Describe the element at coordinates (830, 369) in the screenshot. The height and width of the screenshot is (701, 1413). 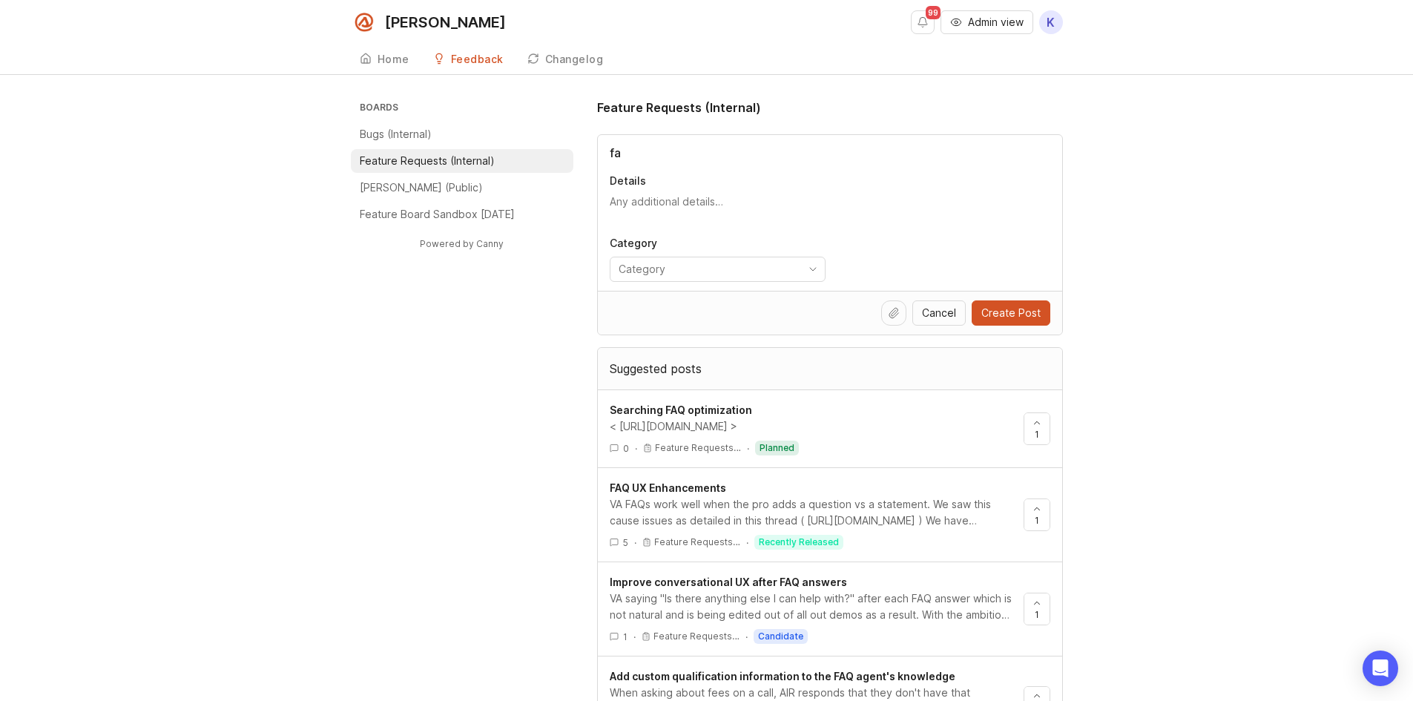
I see `div: Suggested posts` at that location.